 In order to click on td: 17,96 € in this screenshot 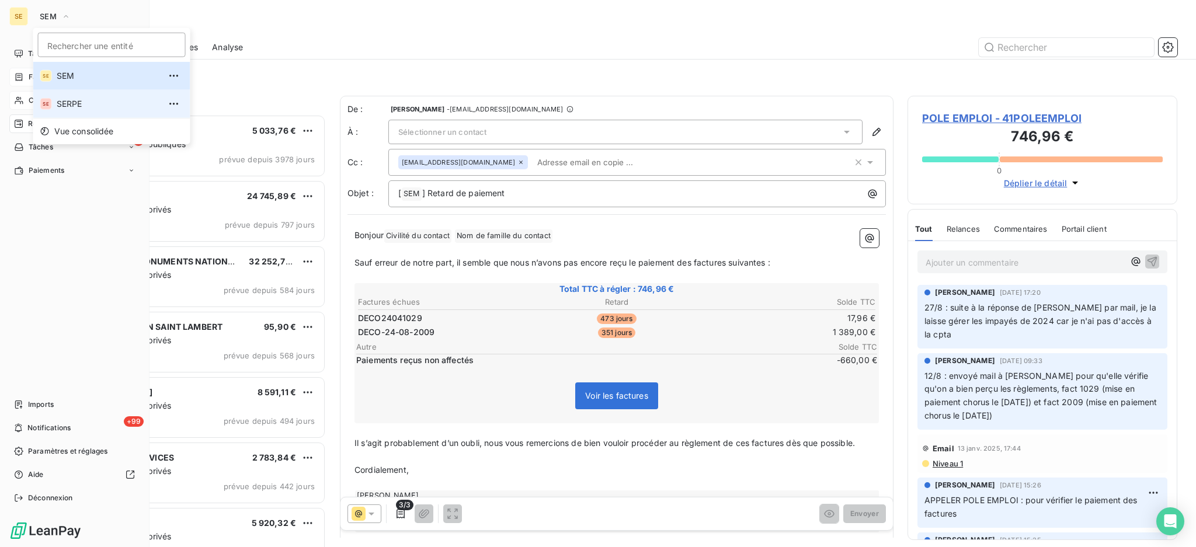, I will do `click(789, 318)`.